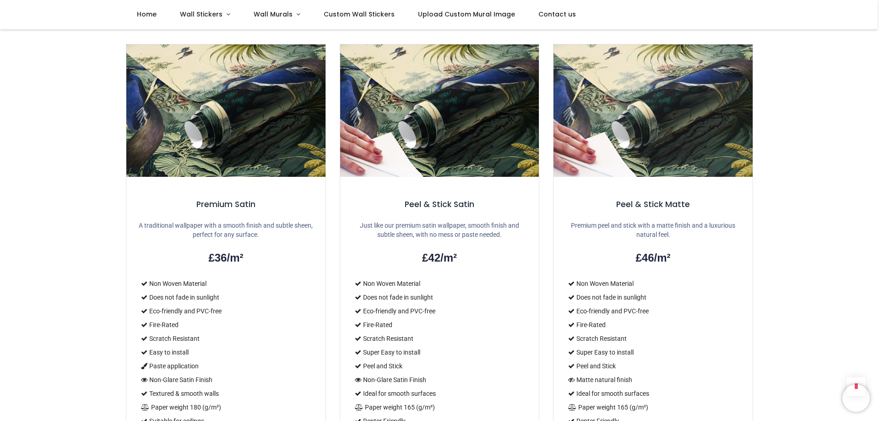 This screenshot has height=421, width=879. Describe the element at coordinates (226, 407) in the screenshot. I see `li: Paper weight 180 (g/m²)` at that location.